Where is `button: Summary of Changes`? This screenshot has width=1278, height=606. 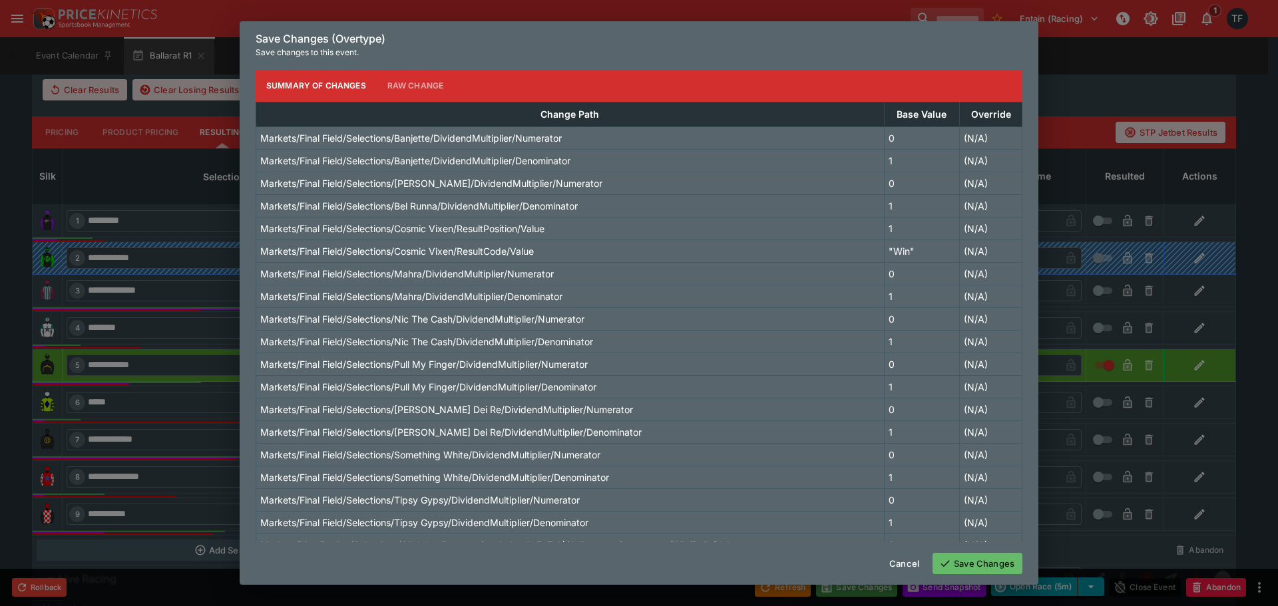
button: Summary of Changes is located at coordinates (316, 86).